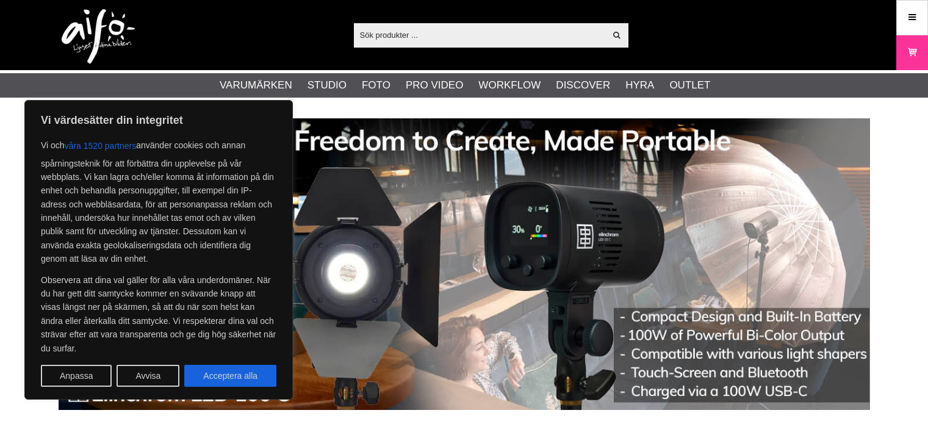  I want to click on a: Annons:002 banner-elin-led100c11390x.jpg, so click(464, 264).